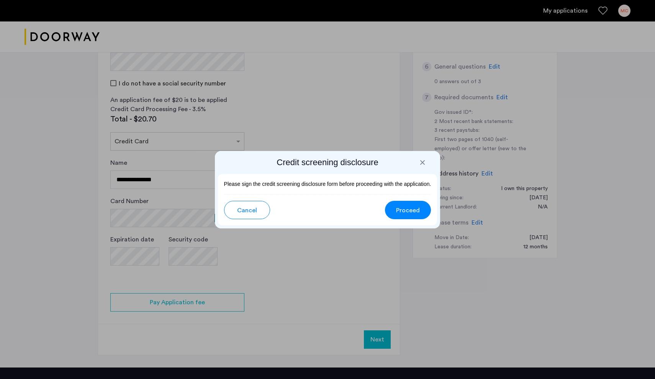 This screenshot has height=379, width=655. I want to click on h2: Credit screening disclosure, so click(327, 162).